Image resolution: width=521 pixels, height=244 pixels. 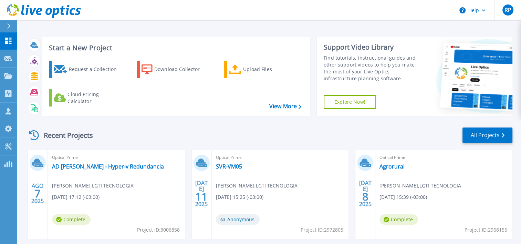 What do you see at coordinates (182, 69) in the screenshot?
I see `div: Download Collector` at bounding box center [182, 69].